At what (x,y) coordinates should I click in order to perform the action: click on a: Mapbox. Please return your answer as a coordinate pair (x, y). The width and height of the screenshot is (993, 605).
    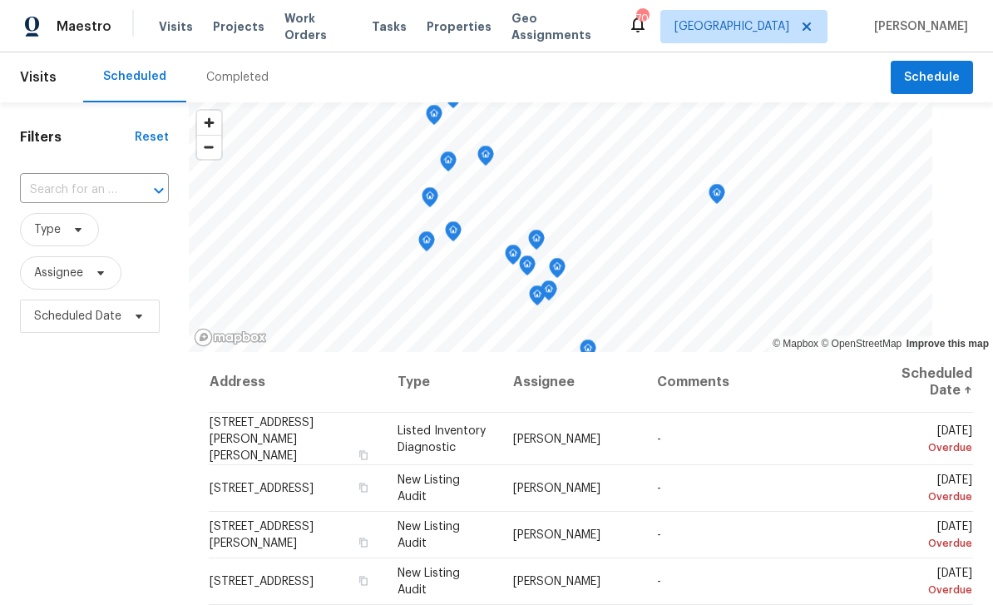
    Looking at the image, I should click on (795, 343).